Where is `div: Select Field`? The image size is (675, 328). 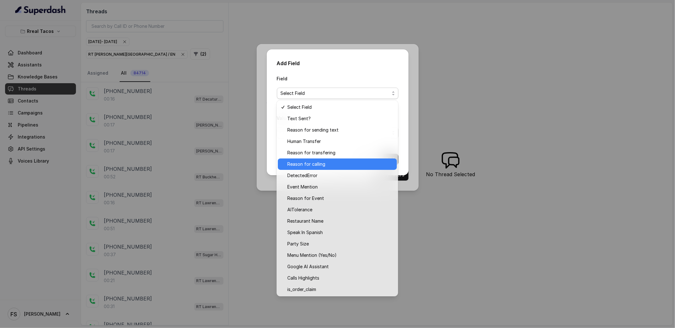
div: Select Field is located at coordinates (337, 198).